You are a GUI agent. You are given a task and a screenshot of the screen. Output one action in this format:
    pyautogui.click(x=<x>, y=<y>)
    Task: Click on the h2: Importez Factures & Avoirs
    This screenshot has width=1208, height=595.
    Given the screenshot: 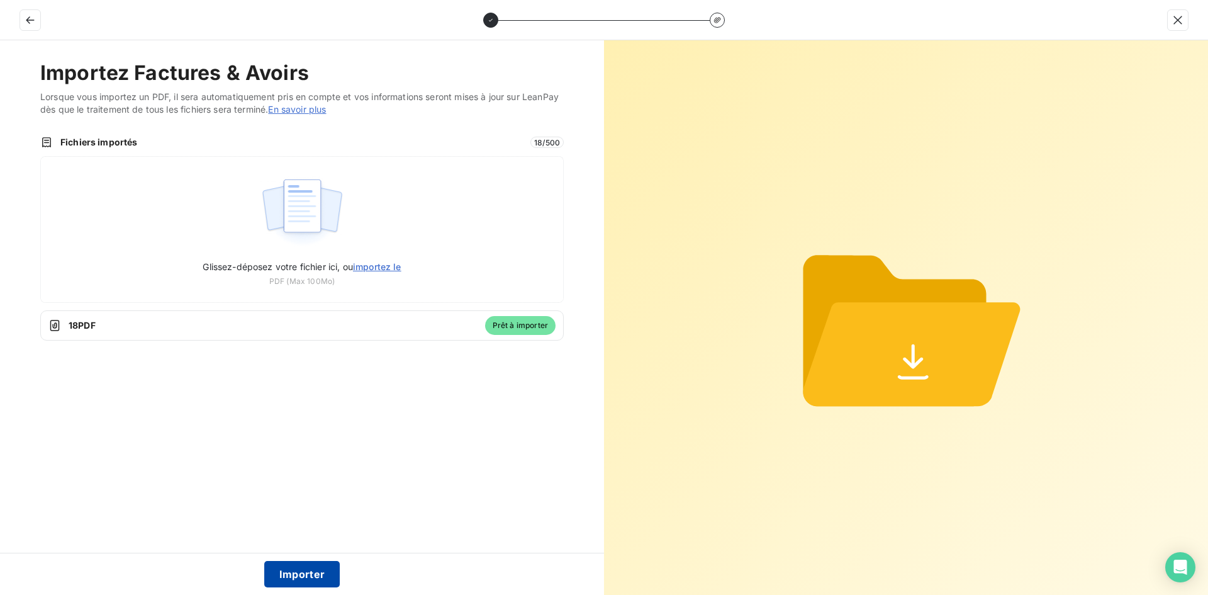 What is the action you would take?
    pyautogui.click(x=302, y=73)
    